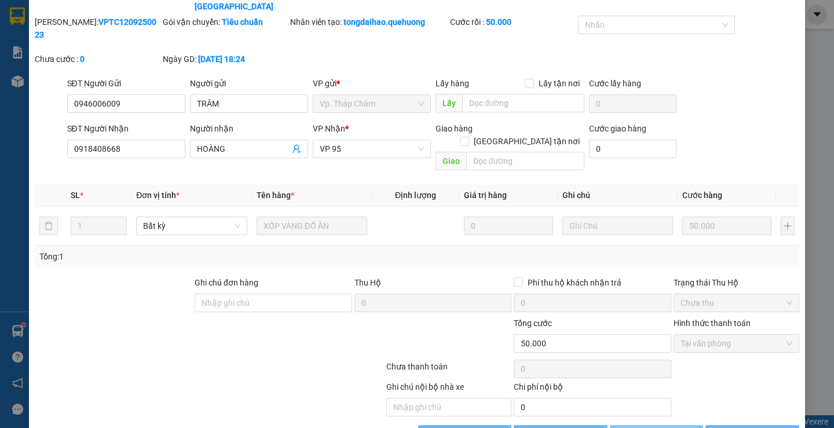 This screenshot has height=428, width=834. Describe the element at coordinates (452, 83) in the screenshot. I see `span: Lấy hàng` at that location.